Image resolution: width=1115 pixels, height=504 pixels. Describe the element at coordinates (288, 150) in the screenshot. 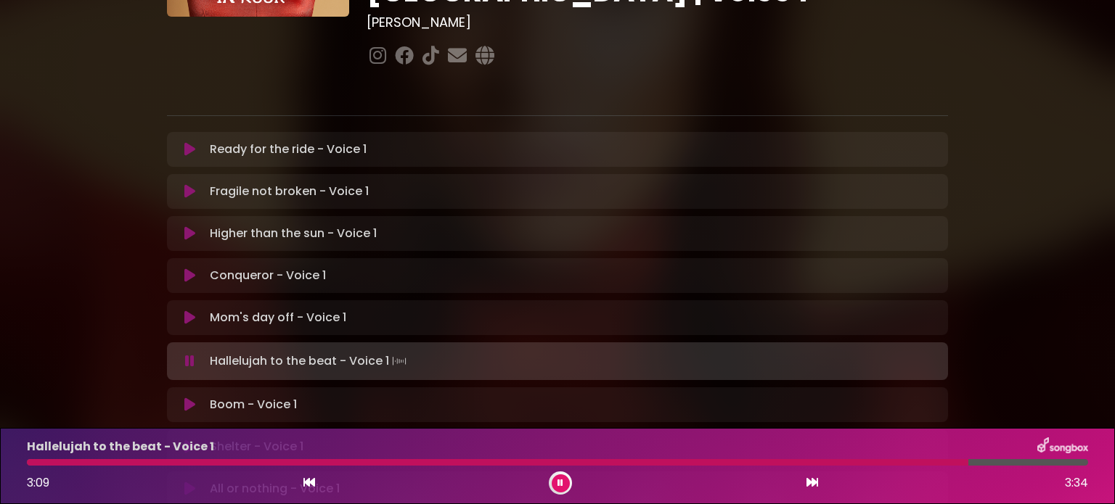

I see `p: Ready for the ride - Voice 1` at that location.